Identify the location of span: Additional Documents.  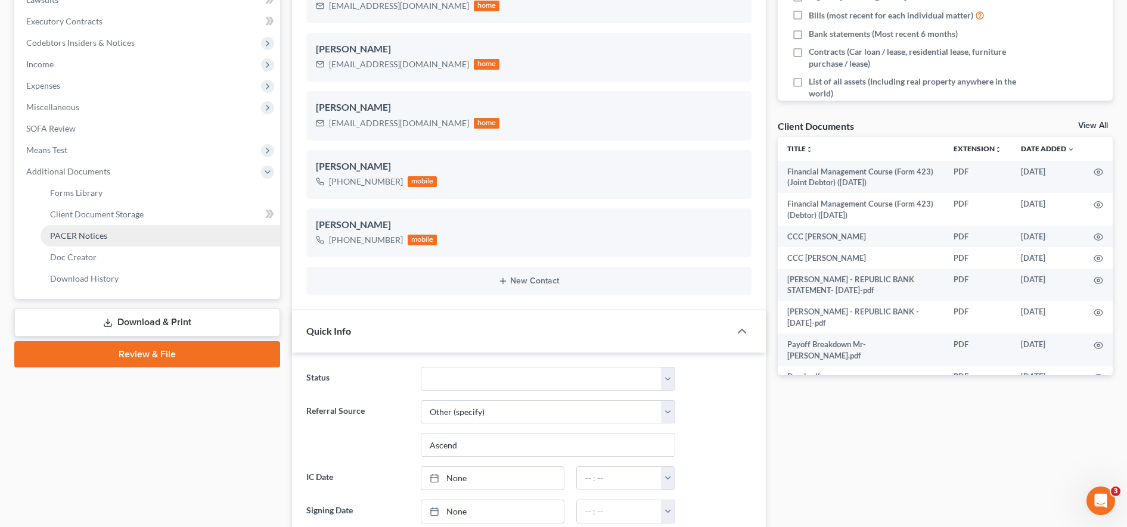
(68, 171).